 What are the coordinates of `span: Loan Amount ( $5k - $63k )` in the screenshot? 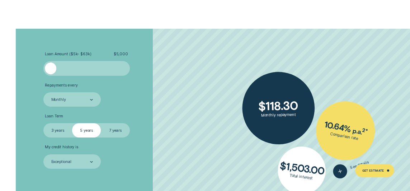 It's located at (68, 54).